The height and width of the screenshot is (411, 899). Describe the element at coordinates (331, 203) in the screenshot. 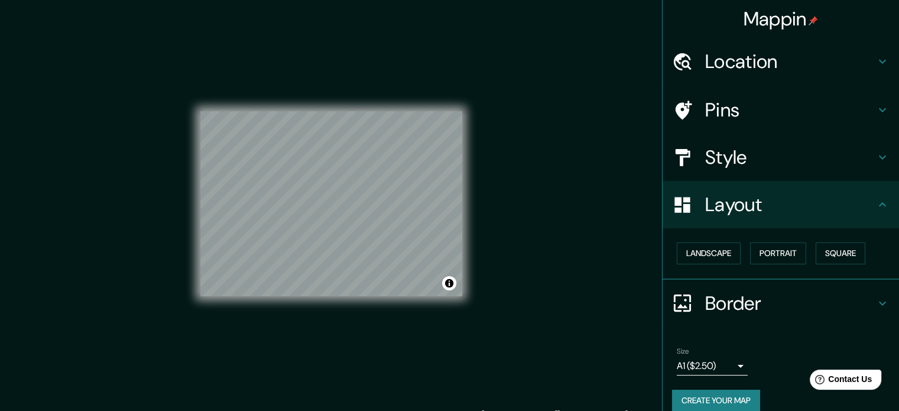

I see `canvas: Map` at that location.